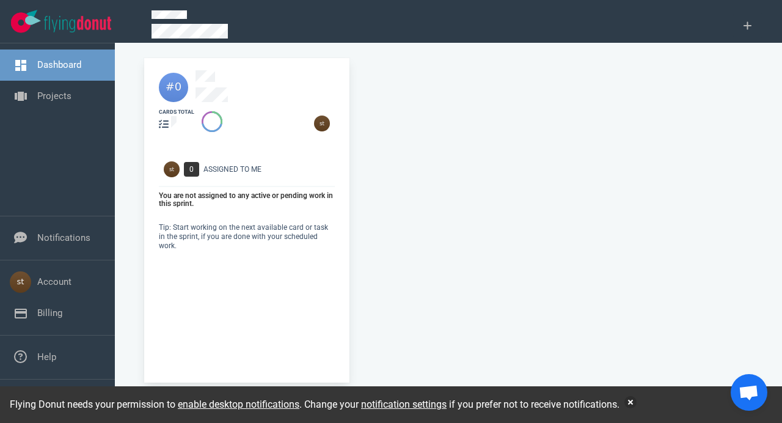 This screenshot has height=423, width=782. I want to click on p: You are not assigned to any active or pending work in this sprint., so click(247, 200).